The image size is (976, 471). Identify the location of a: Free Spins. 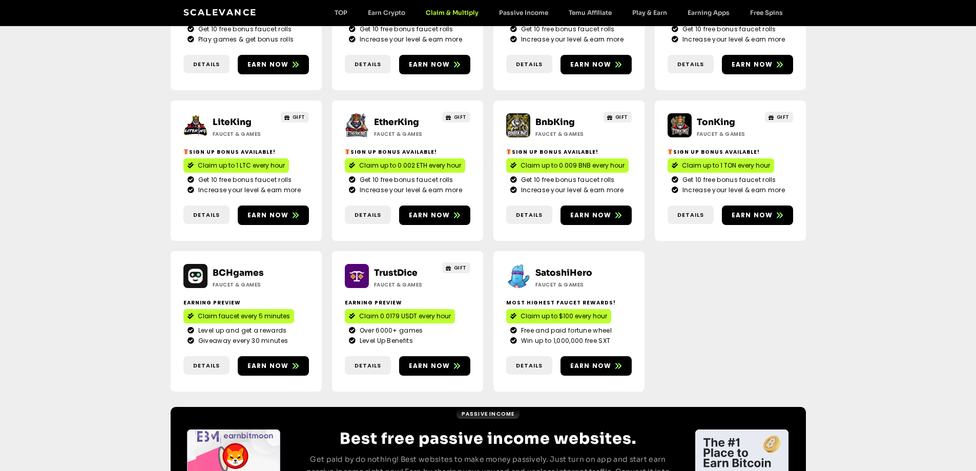
(767, 12).